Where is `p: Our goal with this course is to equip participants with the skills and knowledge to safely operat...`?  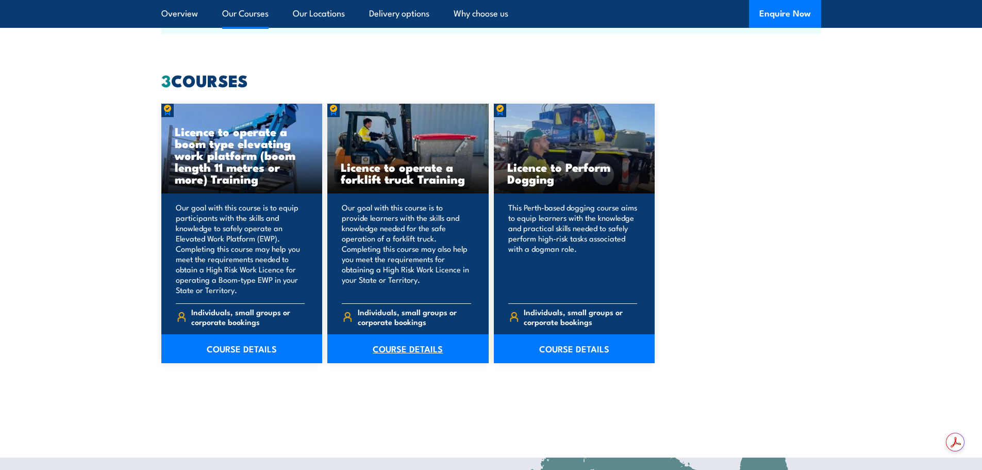 p: Our goal with this course is to equip participants with the skills and knowledge to safely operat... is located at coordinates (240, 248).